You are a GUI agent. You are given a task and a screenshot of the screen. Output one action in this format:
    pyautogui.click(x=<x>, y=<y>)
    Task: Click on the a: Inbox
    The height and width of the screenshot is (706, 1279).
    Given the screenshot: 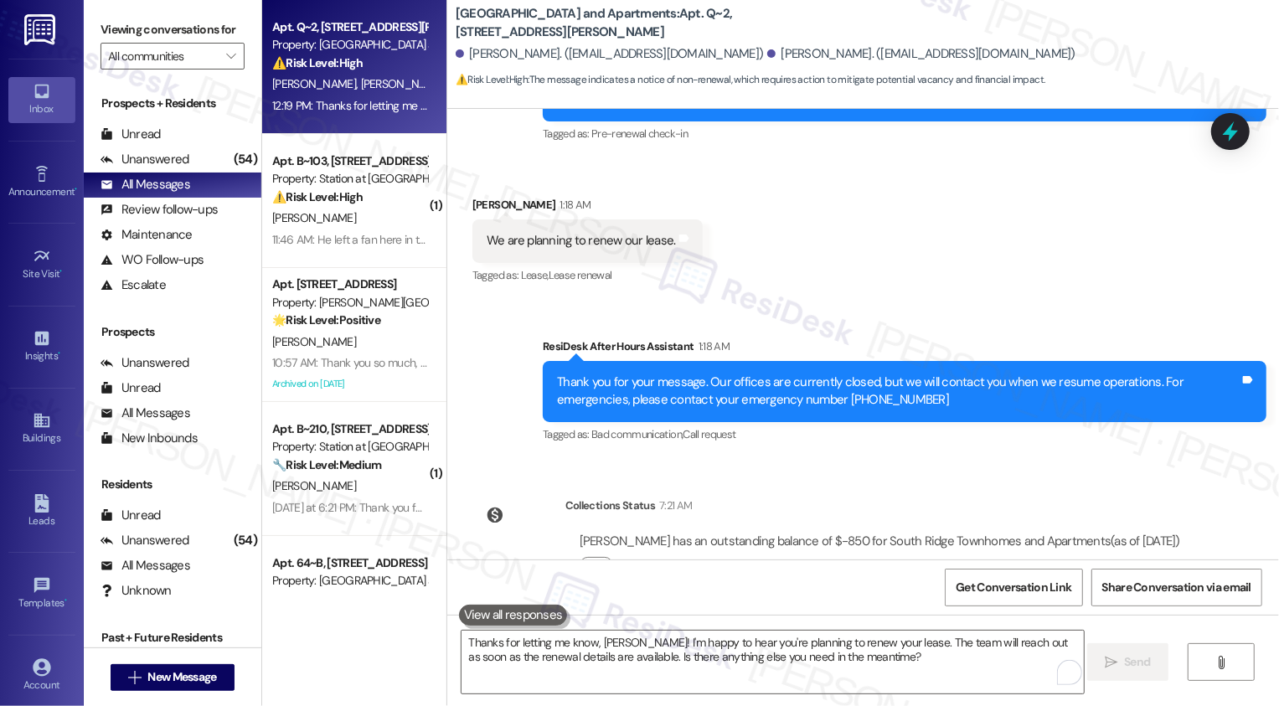 What is the action you would take?
    pyautogui.click(x=42, y=100)
    